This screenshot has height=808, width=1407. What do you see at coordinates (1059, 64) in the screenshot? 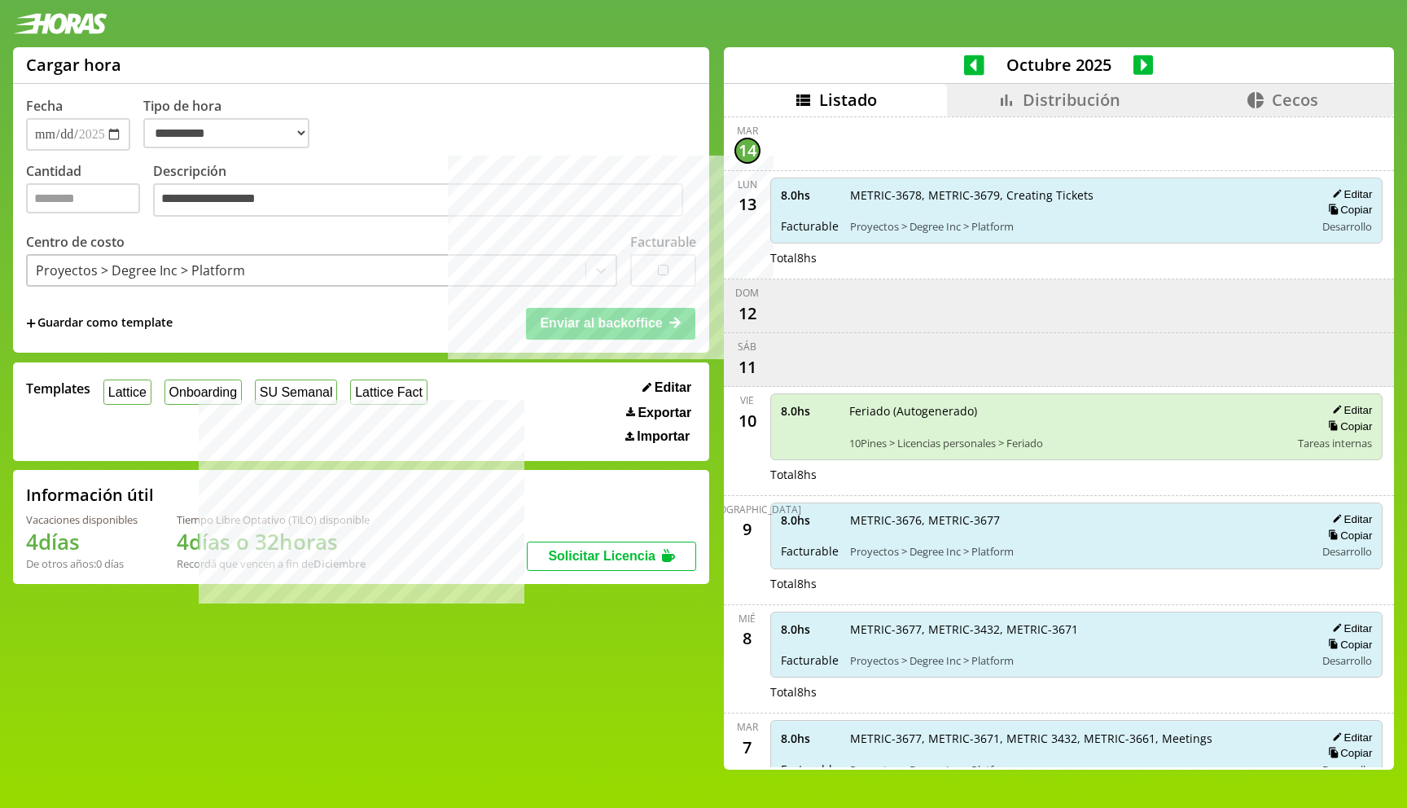
I see `span: Octubre 2025` at bounding box center [1059, 64].